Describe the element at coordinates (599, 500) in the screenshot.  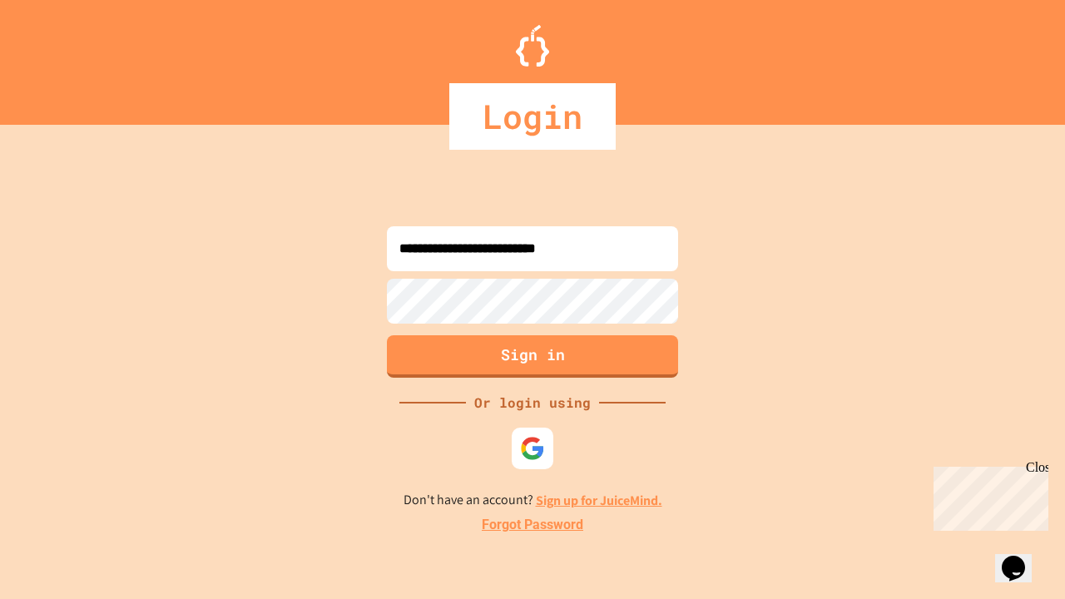
I see `a: Sign up for JuiceMind.` at that location.